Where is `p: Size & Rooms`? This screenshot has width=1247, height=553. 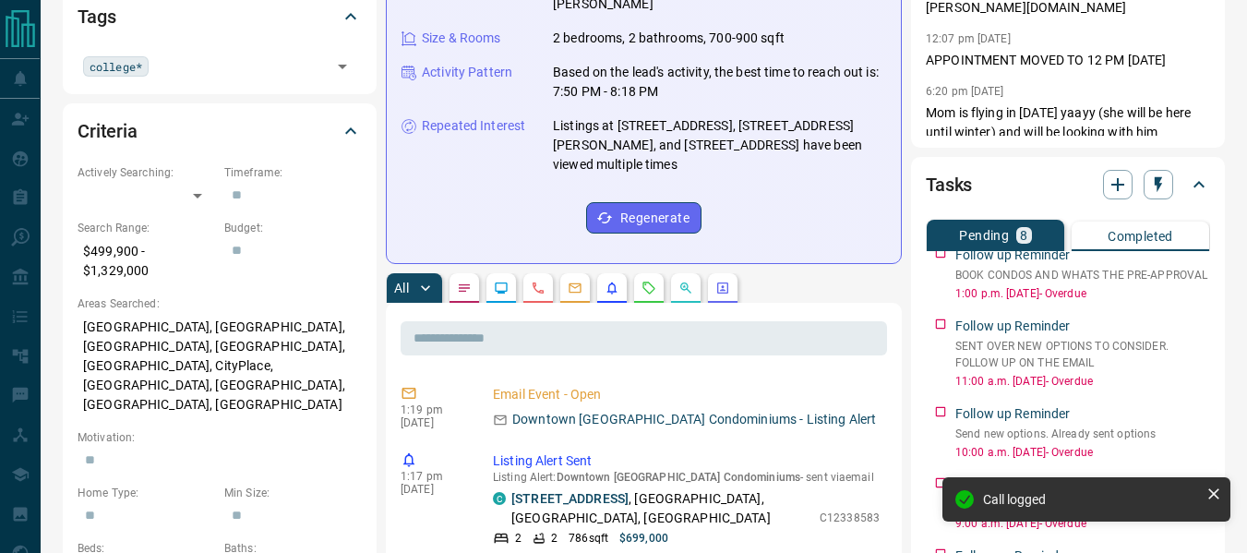 p: Size & Rooms is located at coordinates (462, 38).